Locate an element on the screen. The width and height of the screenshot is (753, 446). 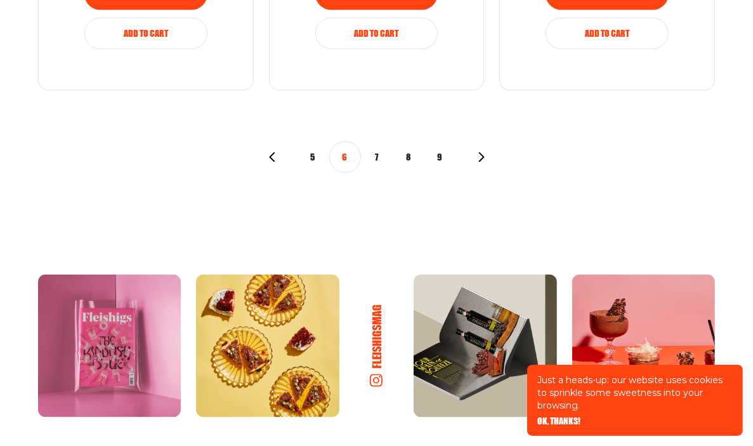
img: Instagram Photo 3 is located at coordinates (485, 346).